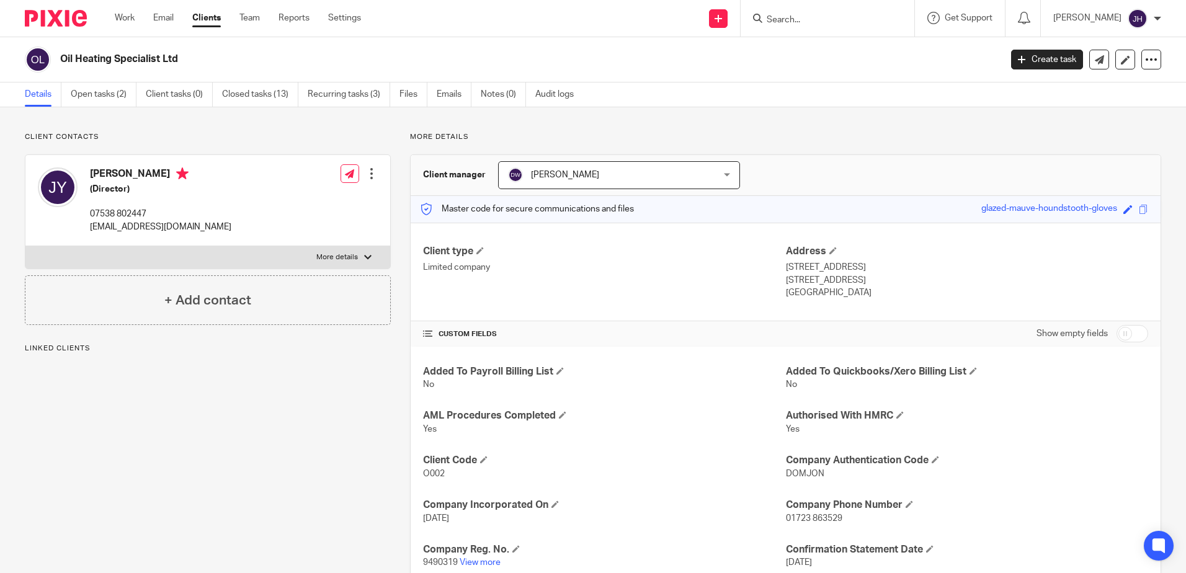 The image size is (1186, 573). What do you see at coordinates (433, 59) in the screenshot?
I see `h2: Oil Heating Specialist Ltd` at bounding box center [433, 59].